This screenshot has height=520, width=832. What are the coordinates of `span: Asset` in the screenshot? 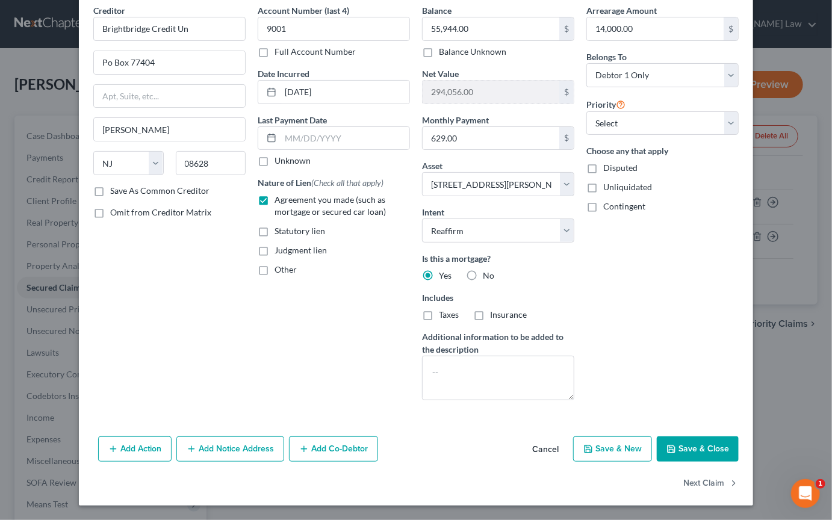 It's located at (432, 166).